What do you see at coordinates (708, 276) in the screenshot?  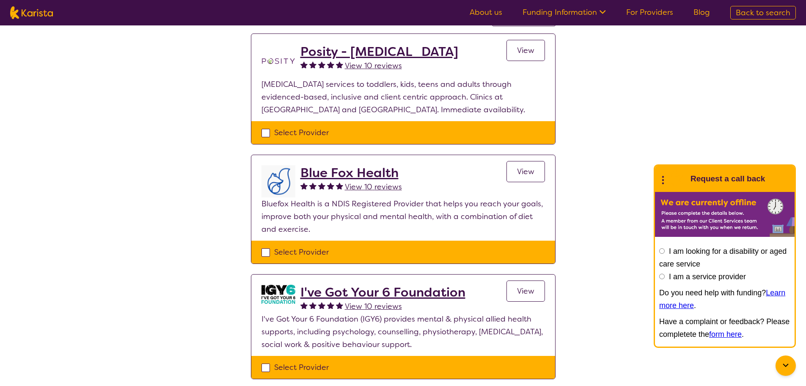 I see `label: I am a service provider` at bounding box center [708, 276].